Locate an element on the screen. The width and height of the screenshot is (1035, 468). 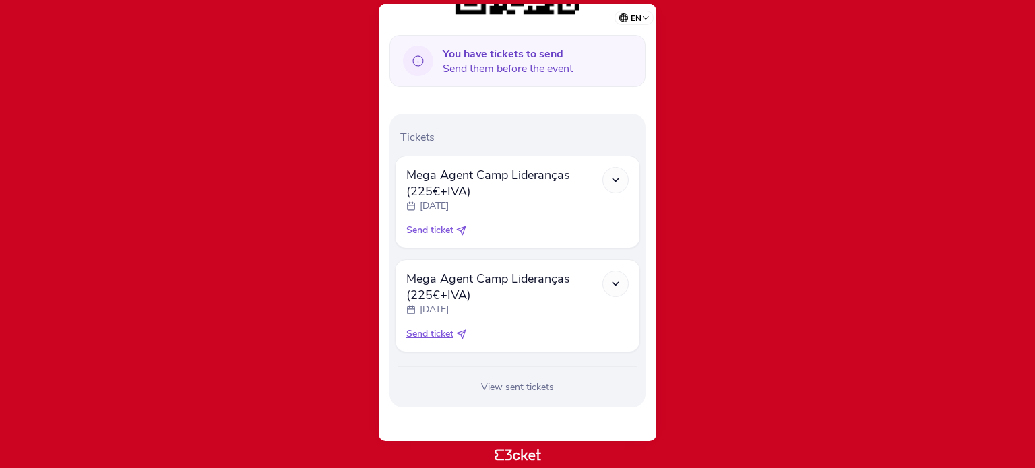
b: You have tickets to send is located at coordinates (503, 54).